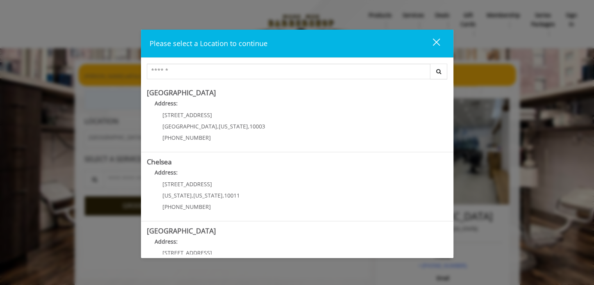 This screenshot has width=594, height=285. I want to click on b: Chelsea, so click(159, 162).